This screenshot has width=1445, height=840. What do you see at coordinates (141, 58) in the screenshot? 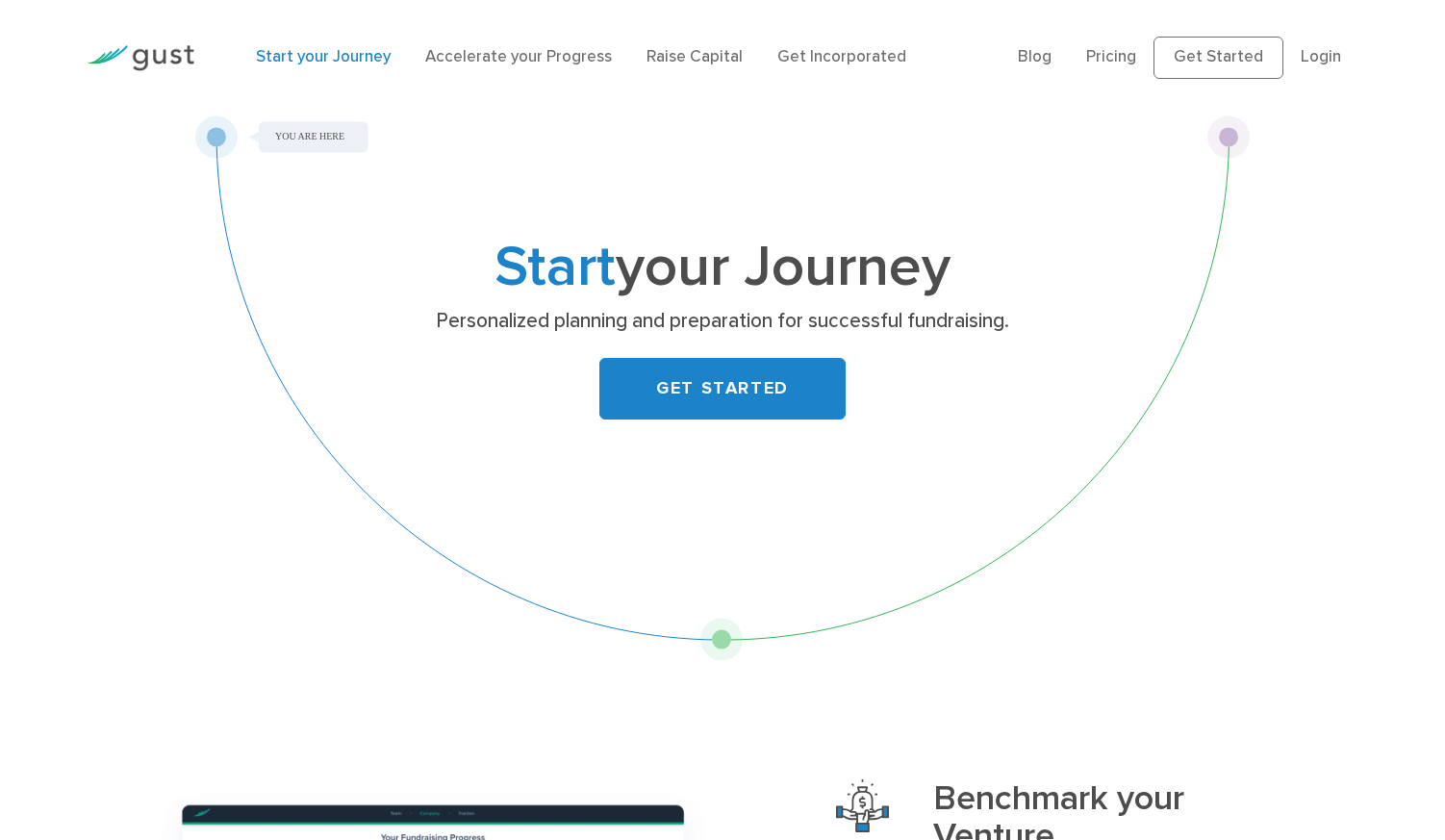
I see `img: Gust Logo` at bounding box center [141, 58].